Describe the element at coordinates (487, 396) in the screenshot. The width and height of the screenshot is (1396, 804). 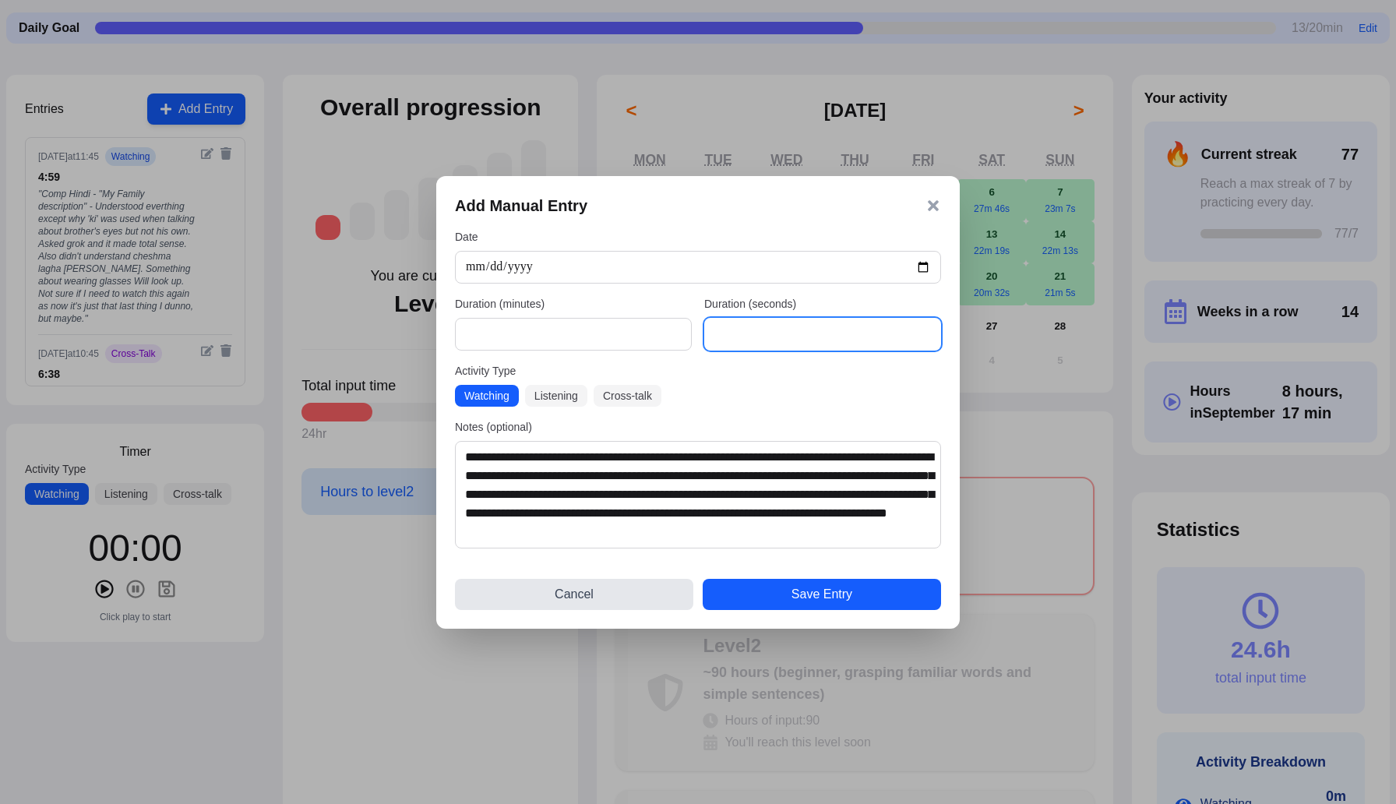
I see `button: Watching` at that location.